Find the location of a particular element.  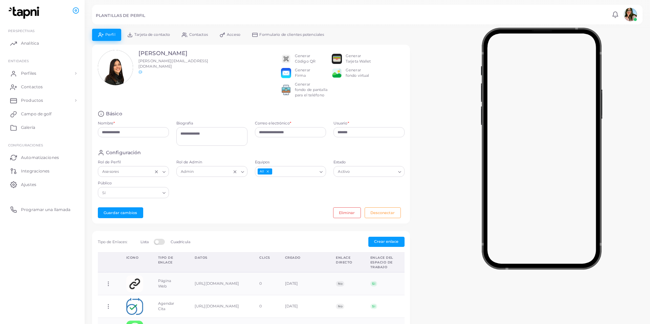

font: PLANTILLAS DE PERFIL is located at coordinates (120, 16).